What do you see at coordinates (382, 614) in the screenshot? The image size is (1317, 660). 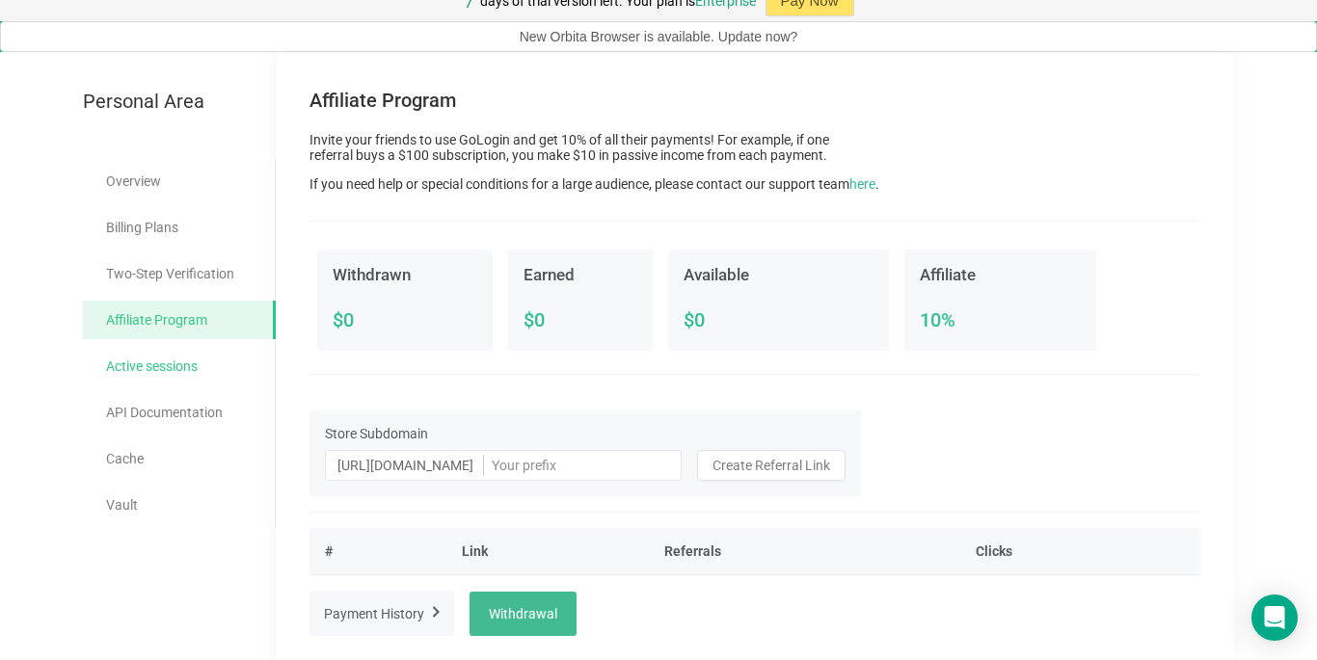 I see `span: Payment History` at bounding box center [382, 614].